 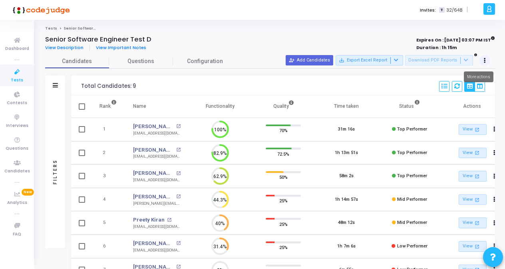 What do you see at coordinates (17, 203) in the screenshot?
I see `span: Analytics` at bounding box center [17, 203].